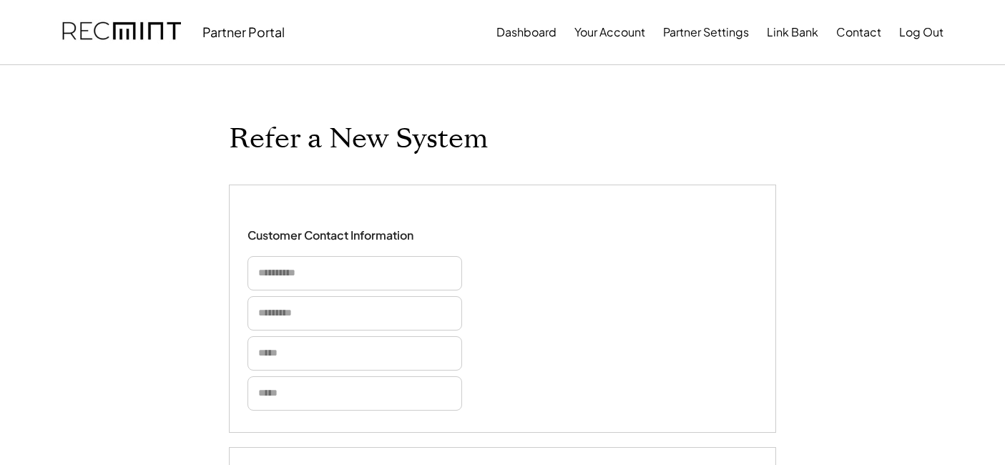 This screenshot has width=1005, height=465. I want to click on button: Dashboard, so click(527, 32).